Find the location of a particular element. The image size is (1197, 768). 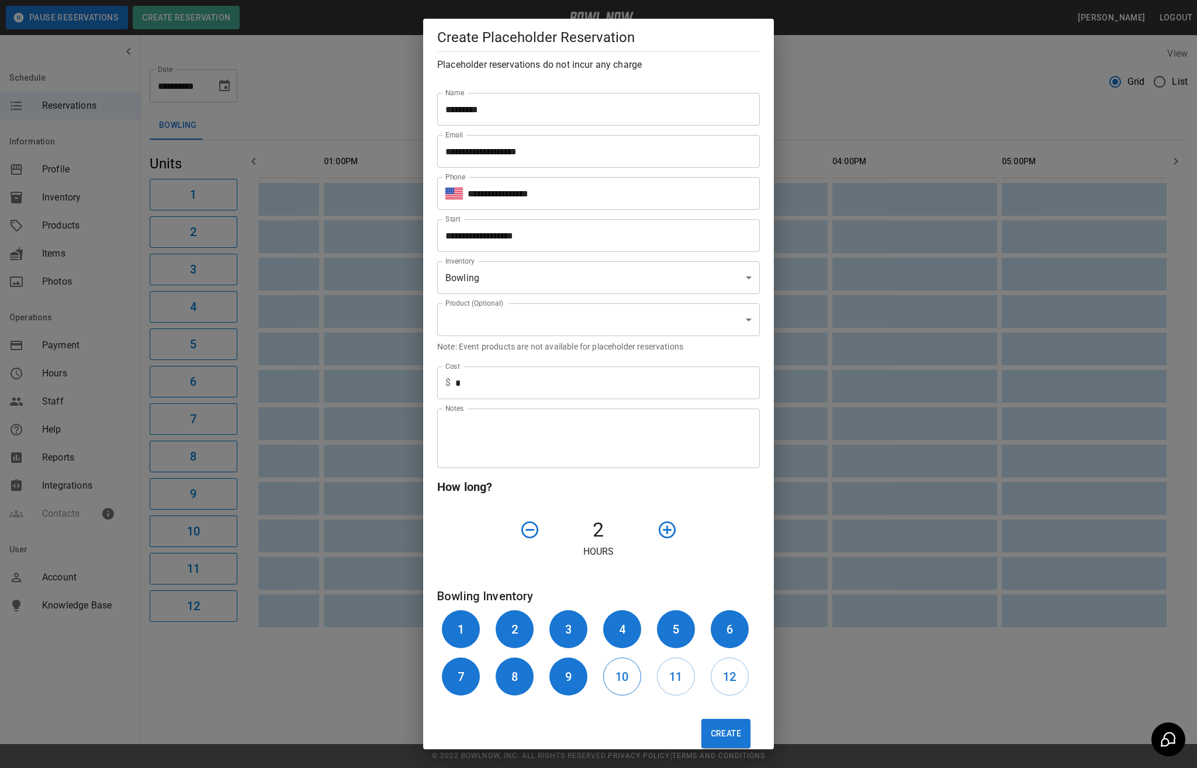

h6: 2 is located at coordinates (515, 630).